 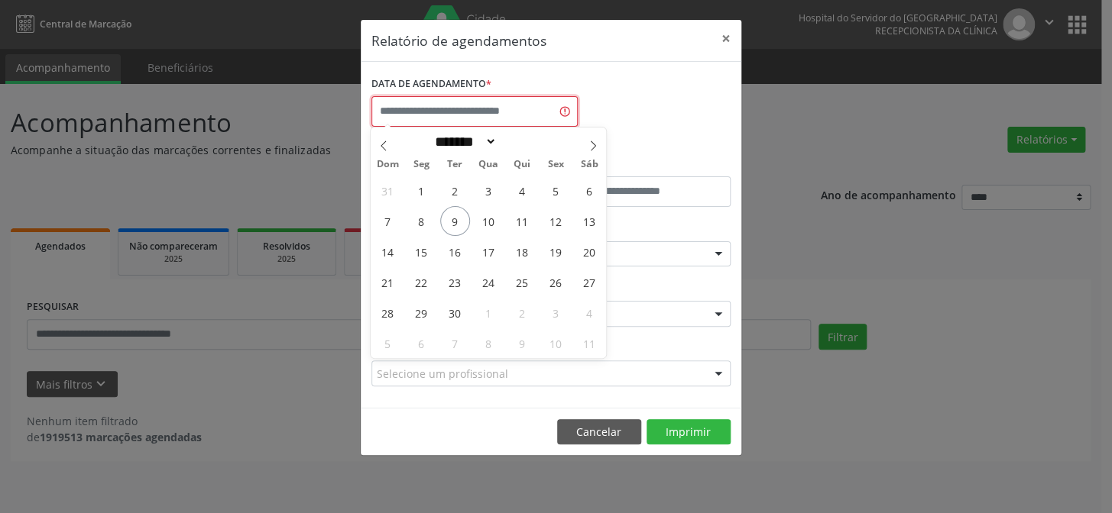 What do you see at coordinates (421, 221) in the screenshot?
I see `span: Setembro 8, 2025` at bounding box center [421, 221].